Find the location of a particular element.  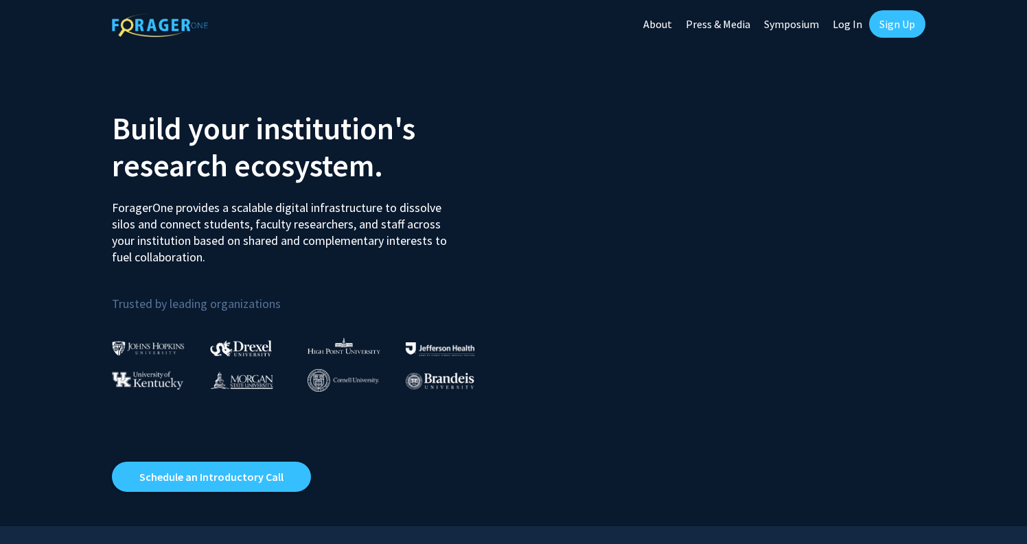

img: High Point University is located at coordinates (344, 346).